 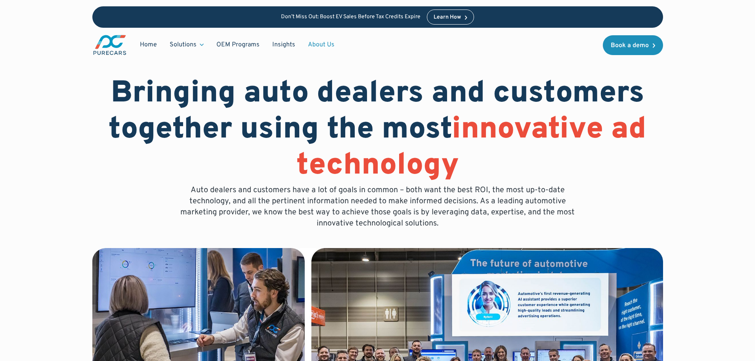 I want to click on p: Don’t Miss Out: Boost EV Sales Before Tax Credits Expire, so click(x=351, y=17).